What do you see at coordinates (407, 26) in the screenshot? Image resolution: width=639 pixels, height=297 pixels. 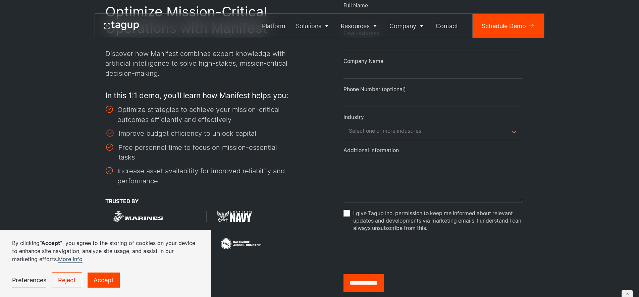 I see `a: Company` at bounding box center [407, 26].